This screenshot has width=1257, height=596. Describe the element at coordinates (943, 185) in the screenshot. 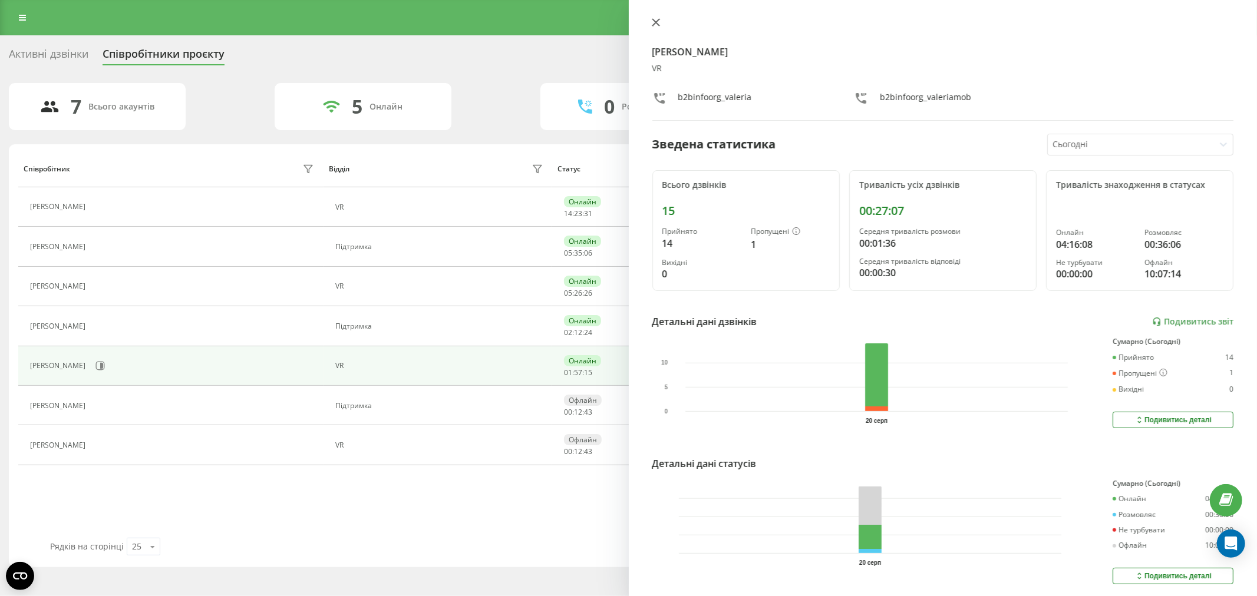

I see `div: Тривалість усіх дзвінків` at that location.